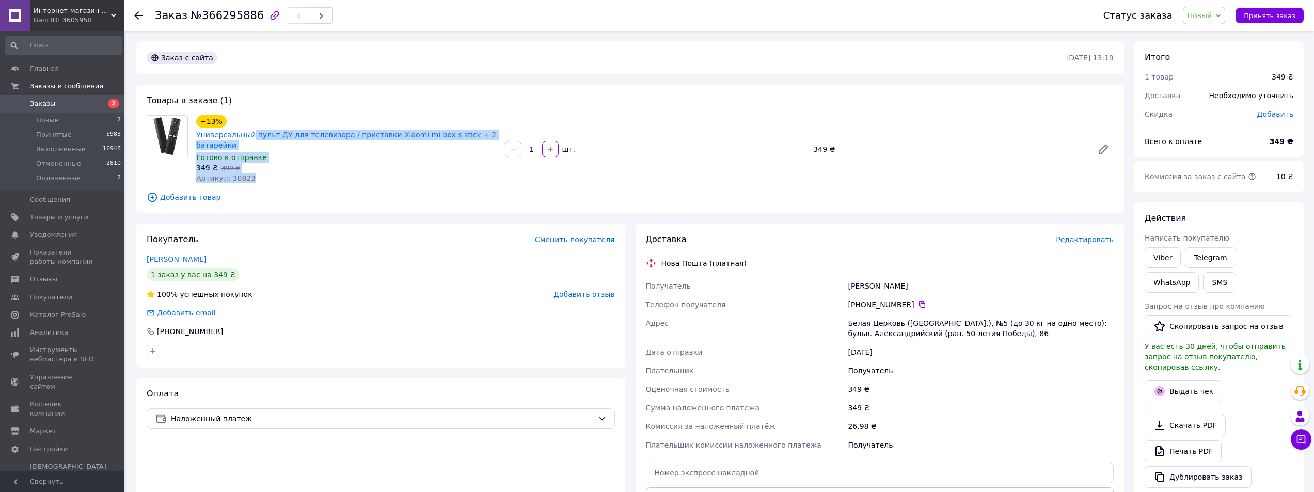  I want to click on button: Чат с покупателем, so click(1302, 440).